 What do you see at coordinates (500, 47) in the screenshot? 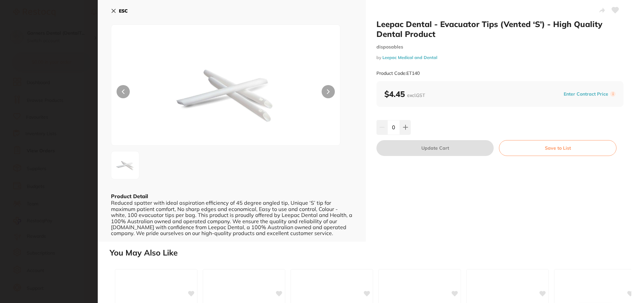
I see `small: disposables` at bounding box center [500, 47].